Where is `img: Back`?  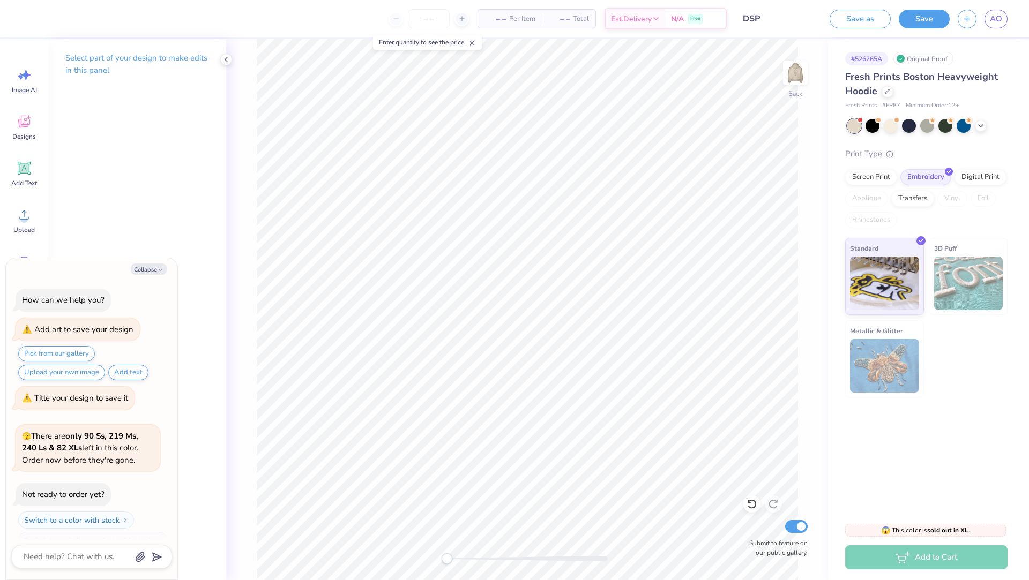
img: Back is located at coordinates (795, 73).